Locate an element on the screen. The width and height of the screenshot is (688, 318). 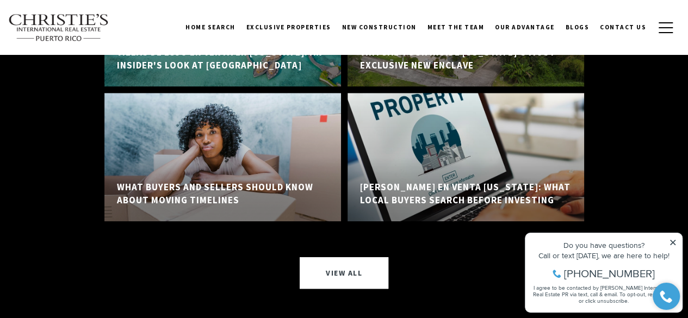
span: Contact Us is located at coordinates (623, 27).